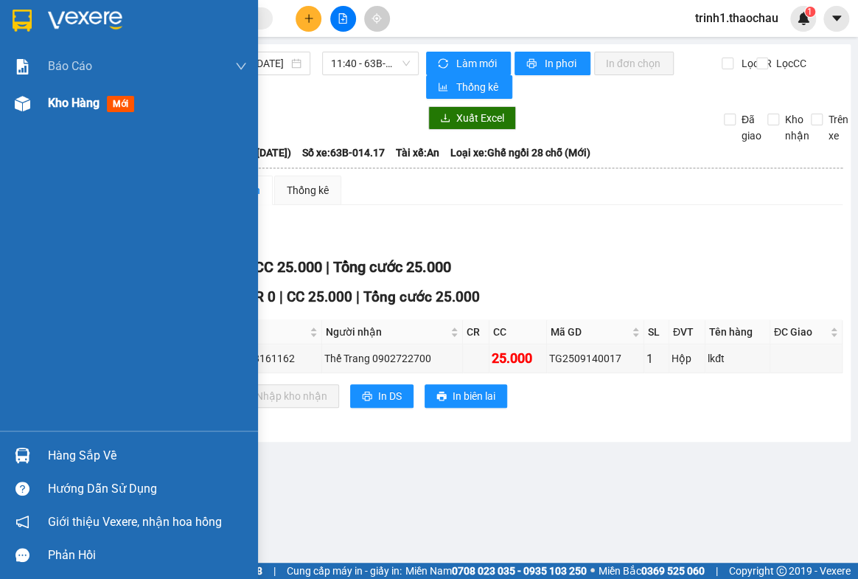 This screenshot has height=579, width=858. Describe the element at coordinates (445, 119) in the screenshot. I see `span: download` at that location.